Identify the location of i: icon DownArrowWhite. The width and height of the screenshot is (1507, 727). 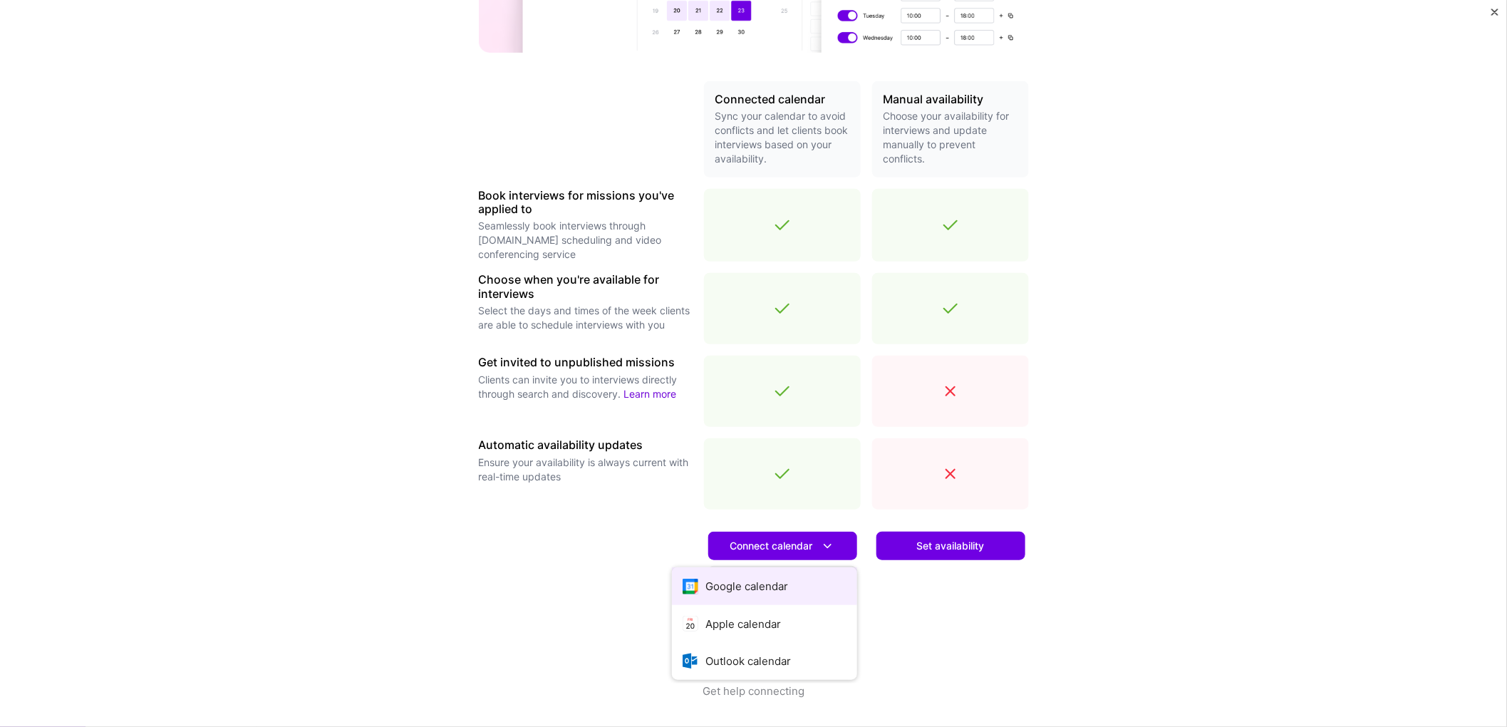
(827, 546).